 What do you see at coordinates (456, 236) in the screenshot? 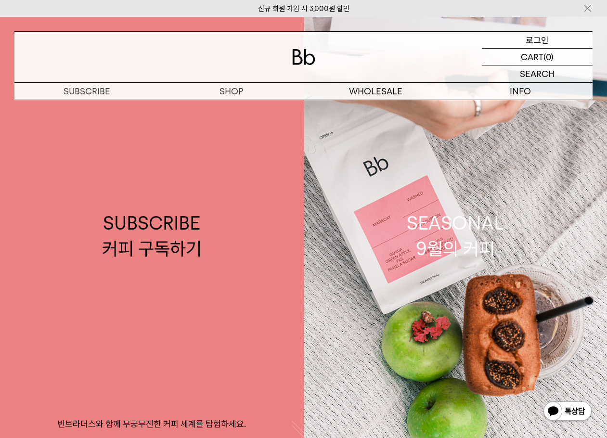
I see `div: SEASONAL 9월의 커피` at bounding box center [456, 236].